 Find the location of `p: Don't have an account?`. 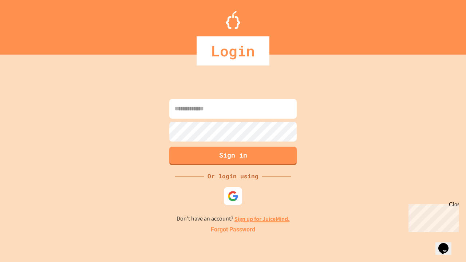

p: Don't have an account? is located at coordinates (233, 219).